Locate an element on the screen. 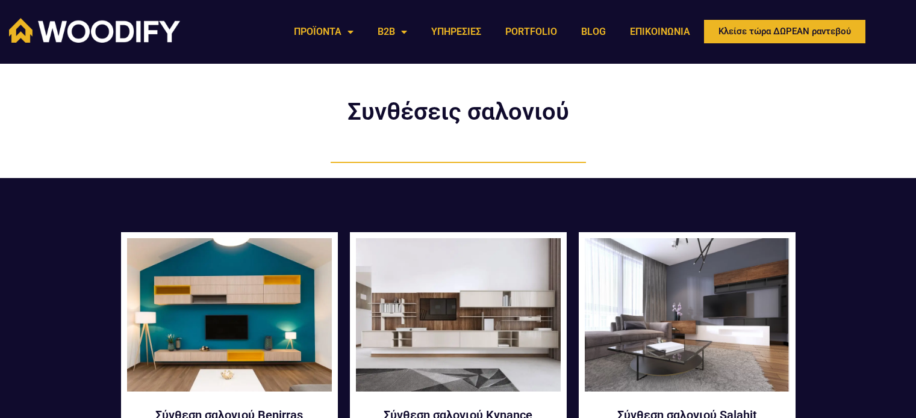 The width and height of the screenshot is (916, 418). a: ΕΠΙΚΟΙΝΩΝΙΑ is located at coordinates (660, 32).